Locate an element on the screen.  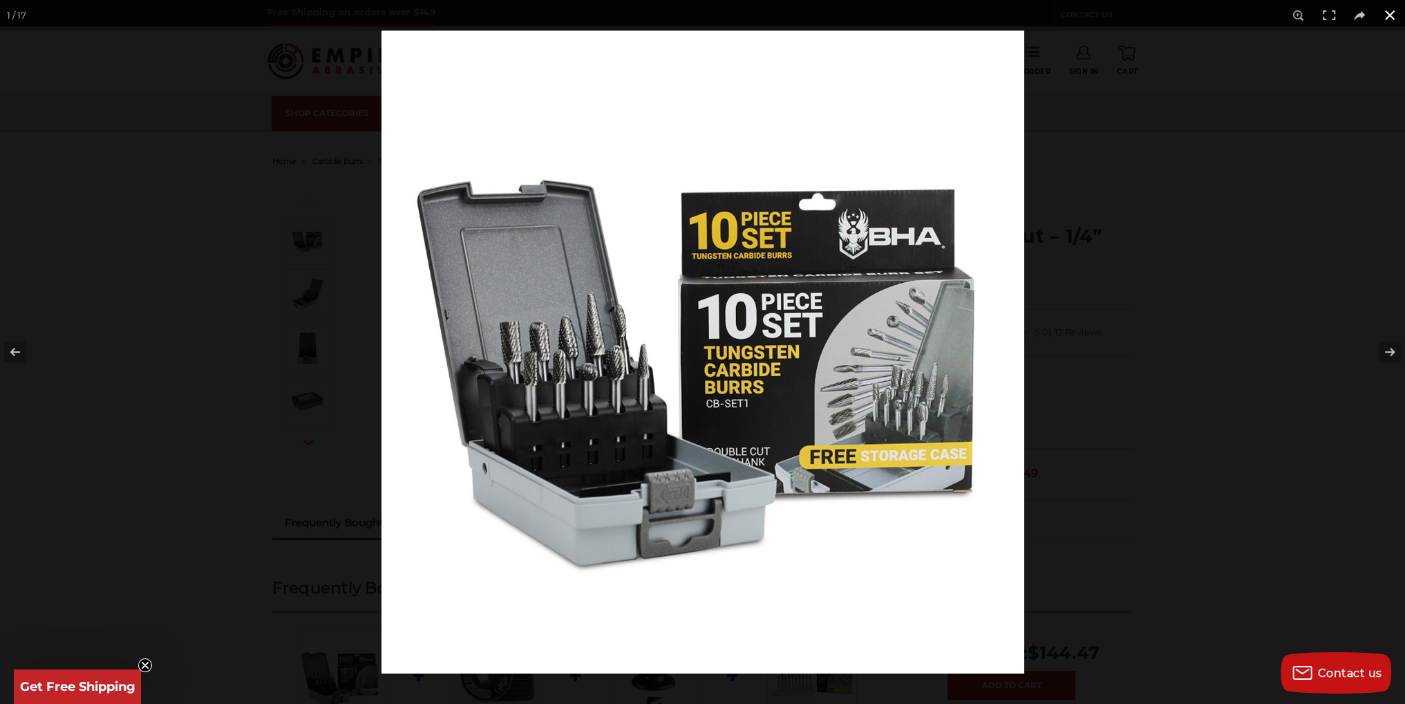
div: Get Free ShippingClose teaser is located at coordinates (77, 686).